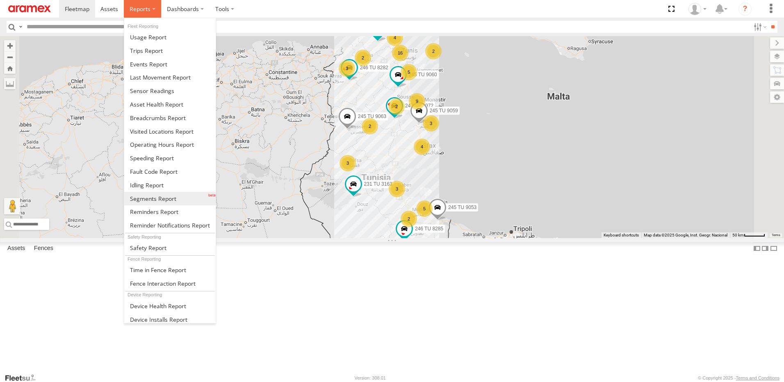 The height and width of the screenshot is (382, 784). Describe the element at coordinates (170, 131) in the screenshot. I see `a: Visited Locations Report` at that location.